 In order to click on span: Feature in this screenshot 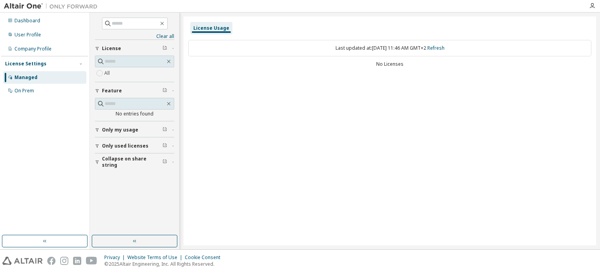, I will do `click(112, 91)`.